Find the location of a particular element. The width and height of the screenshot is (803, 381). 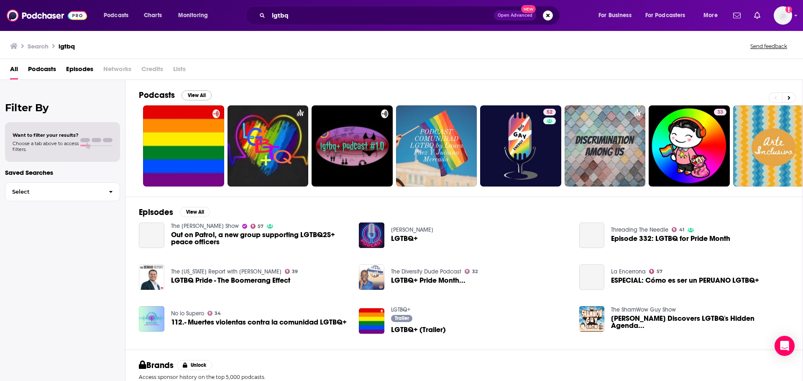

button: Select is located at coordinates (62, 192).